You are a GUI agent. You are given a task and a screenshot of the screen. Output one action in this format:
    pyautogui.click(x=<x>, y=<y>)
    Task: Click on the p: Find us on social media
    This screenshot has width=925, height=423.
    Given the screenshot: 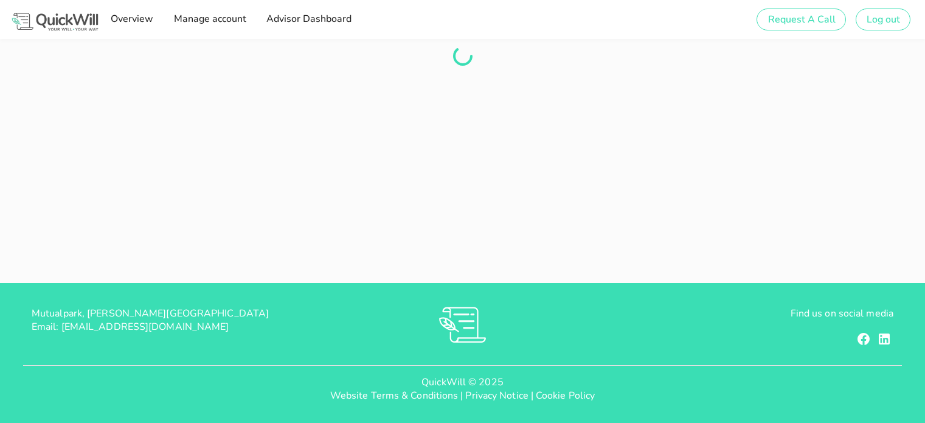 What is the action you would take?
    pyautogui.click(x=750, y=313)
    